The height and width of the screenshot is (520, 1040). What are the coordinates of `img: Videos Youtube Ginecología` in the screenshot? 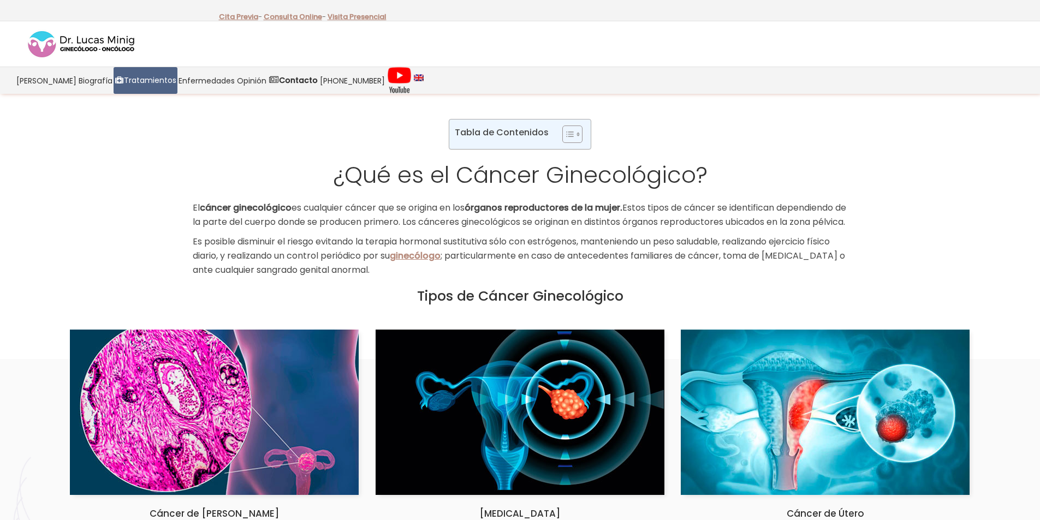 It's located at (399, 80).